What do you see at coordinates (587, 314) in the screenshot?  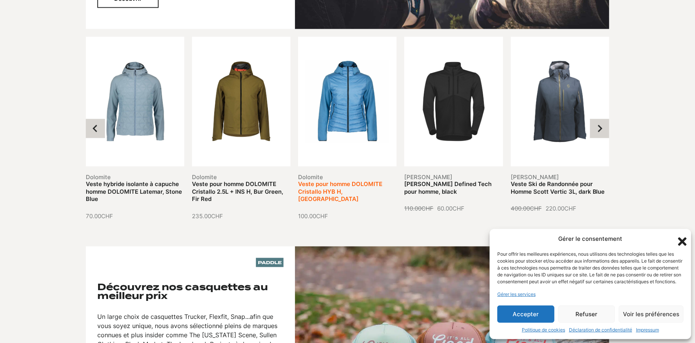 I see `button: Refuser` at bounding box center [587, 314].